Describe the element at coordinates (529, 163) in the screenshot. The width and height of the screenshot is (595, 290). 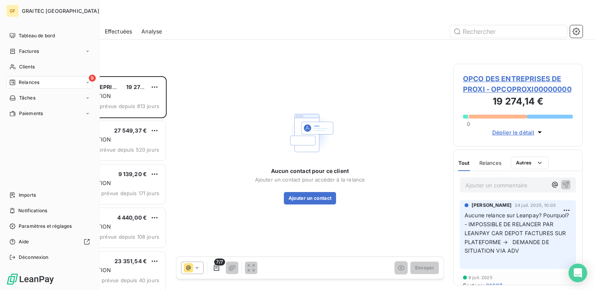
I see `button: Autres` at that location.